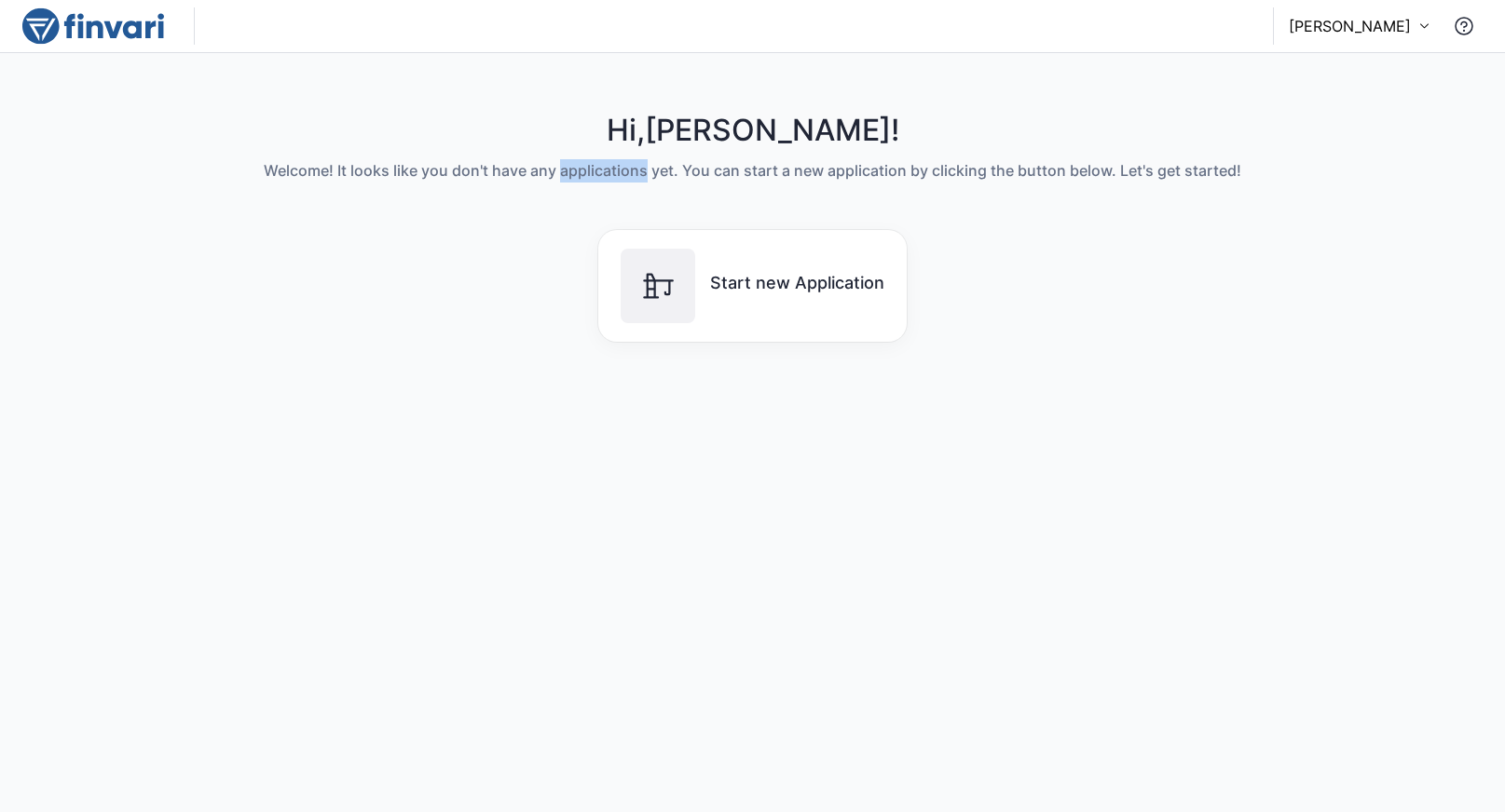  Describe the element at coordinates (797, 284) in the screenshot. I see `h6: Start new Application` at that location.